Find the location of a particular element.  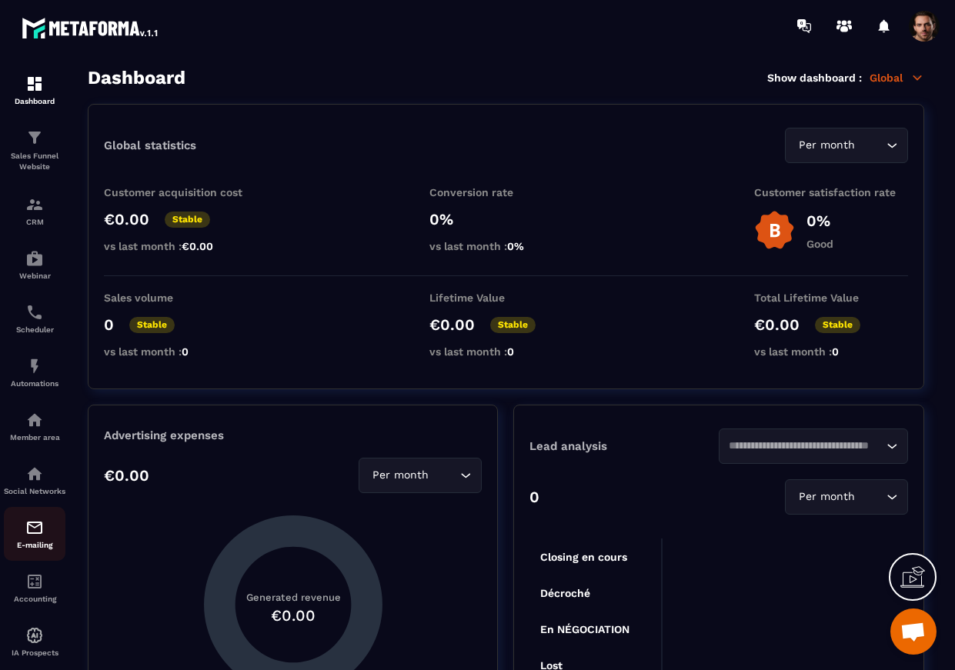

p: Social Networks is located at coordinates (35, 491).